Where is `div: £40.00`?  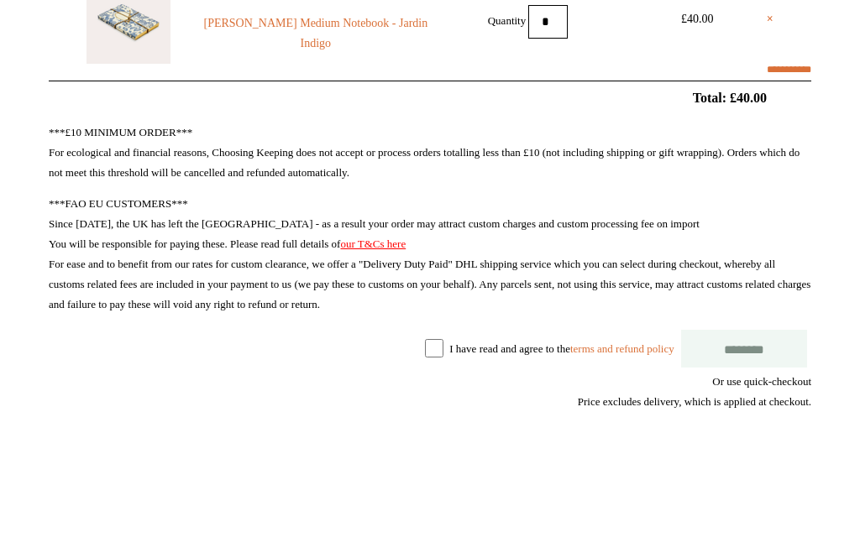
div: £40.00 is located at coordinates (697, 19).